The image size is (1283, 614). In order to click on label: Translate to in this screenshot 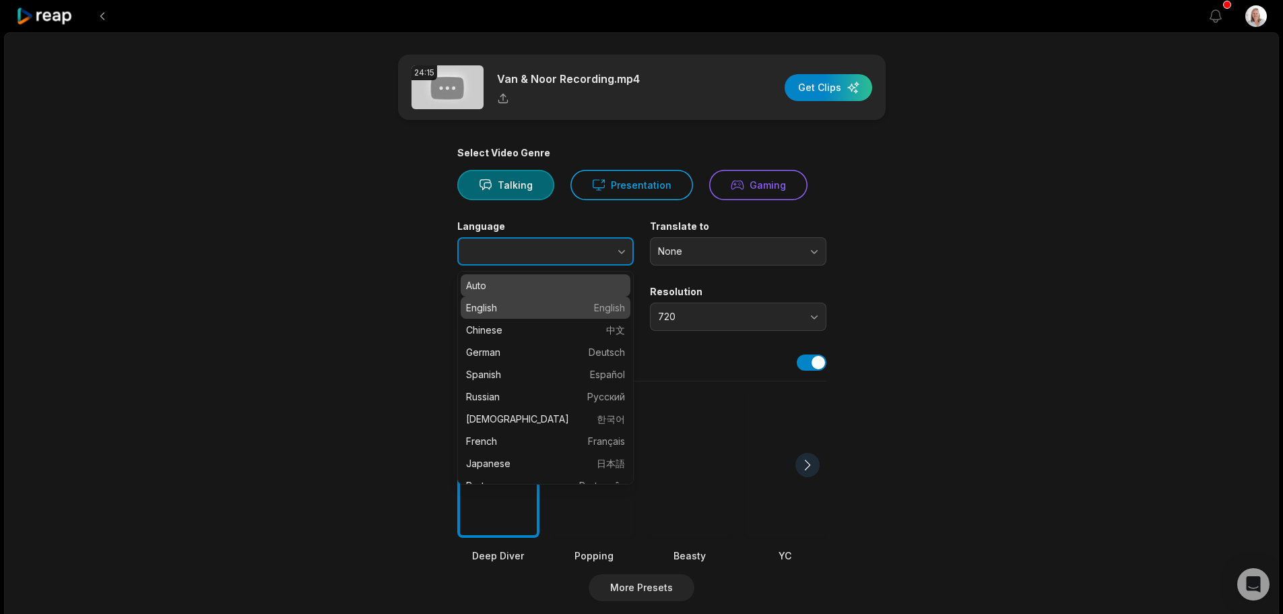, I will do `click(738, 226)`.